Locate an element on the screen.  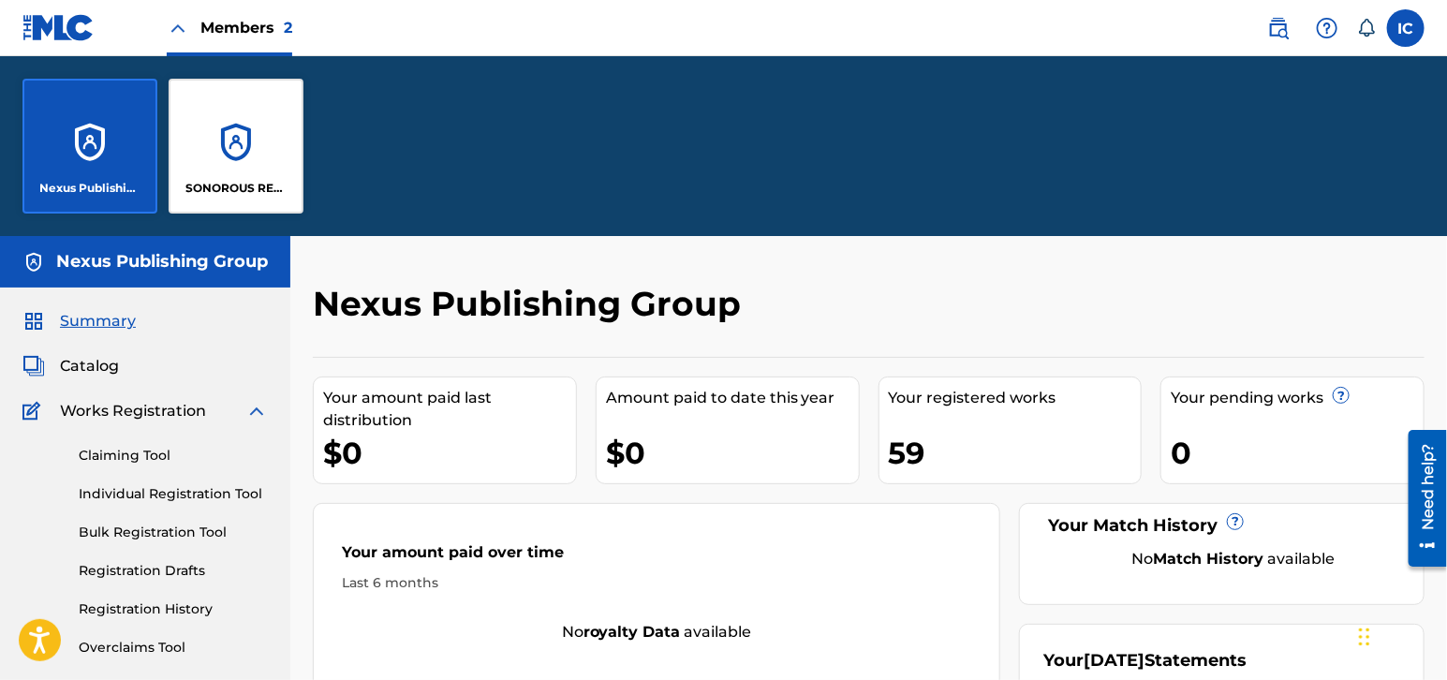
div: Your pending works is located at coordinates (1297, 398).